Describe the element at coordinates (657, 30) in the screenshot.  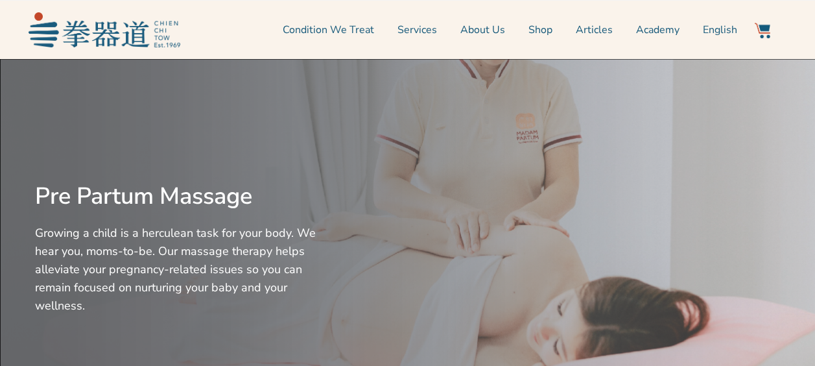
I see `a: Academy` at that location.